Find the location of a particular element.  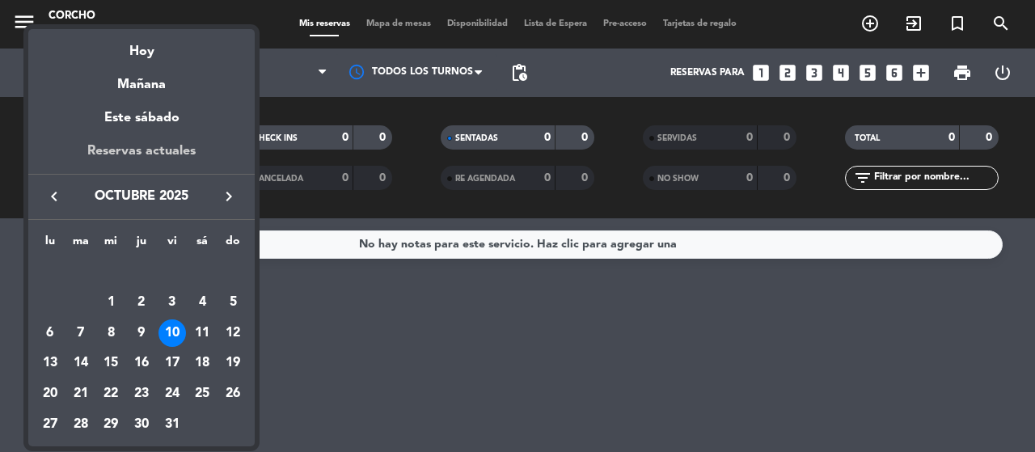

td: 27 de octubre de 2025 is located at coordinates (50, 424).